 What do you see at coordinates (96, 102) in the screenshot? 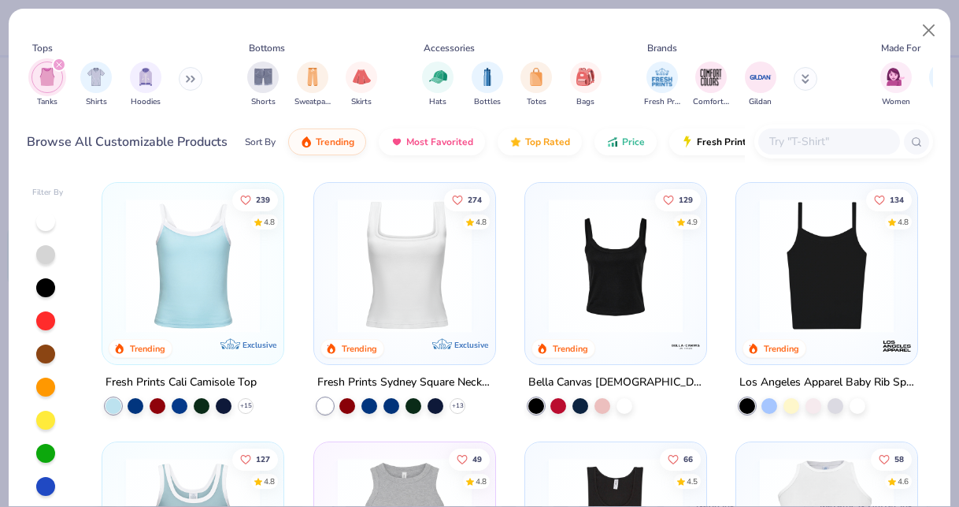
I see `span: Shirts` at bounding box center [96, 102].